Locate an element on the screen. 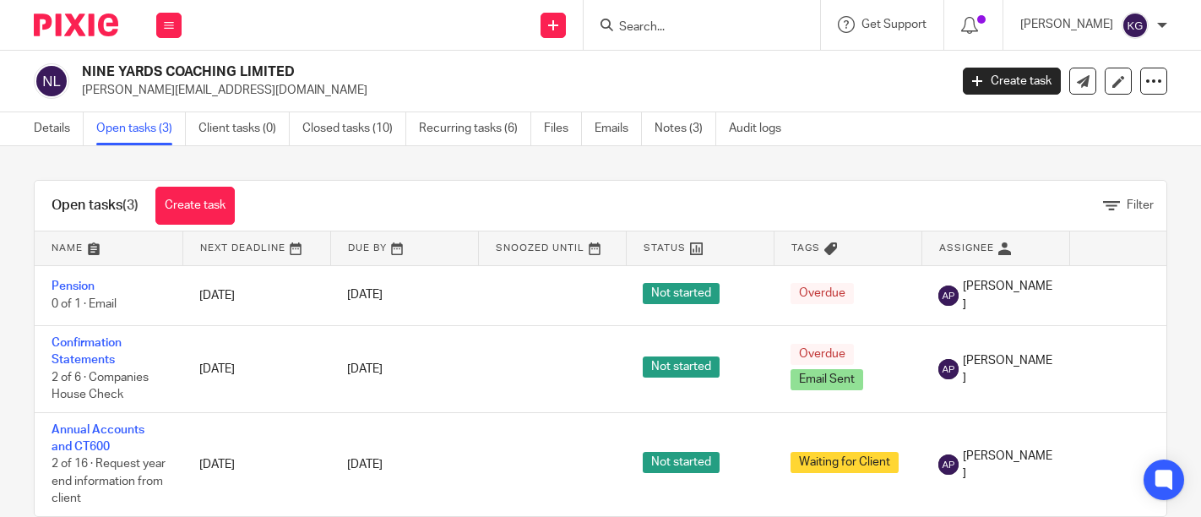 The width and height of the screenshot is (1201, 517). a: Client tasks (0) is located at coordinates (244, 128).